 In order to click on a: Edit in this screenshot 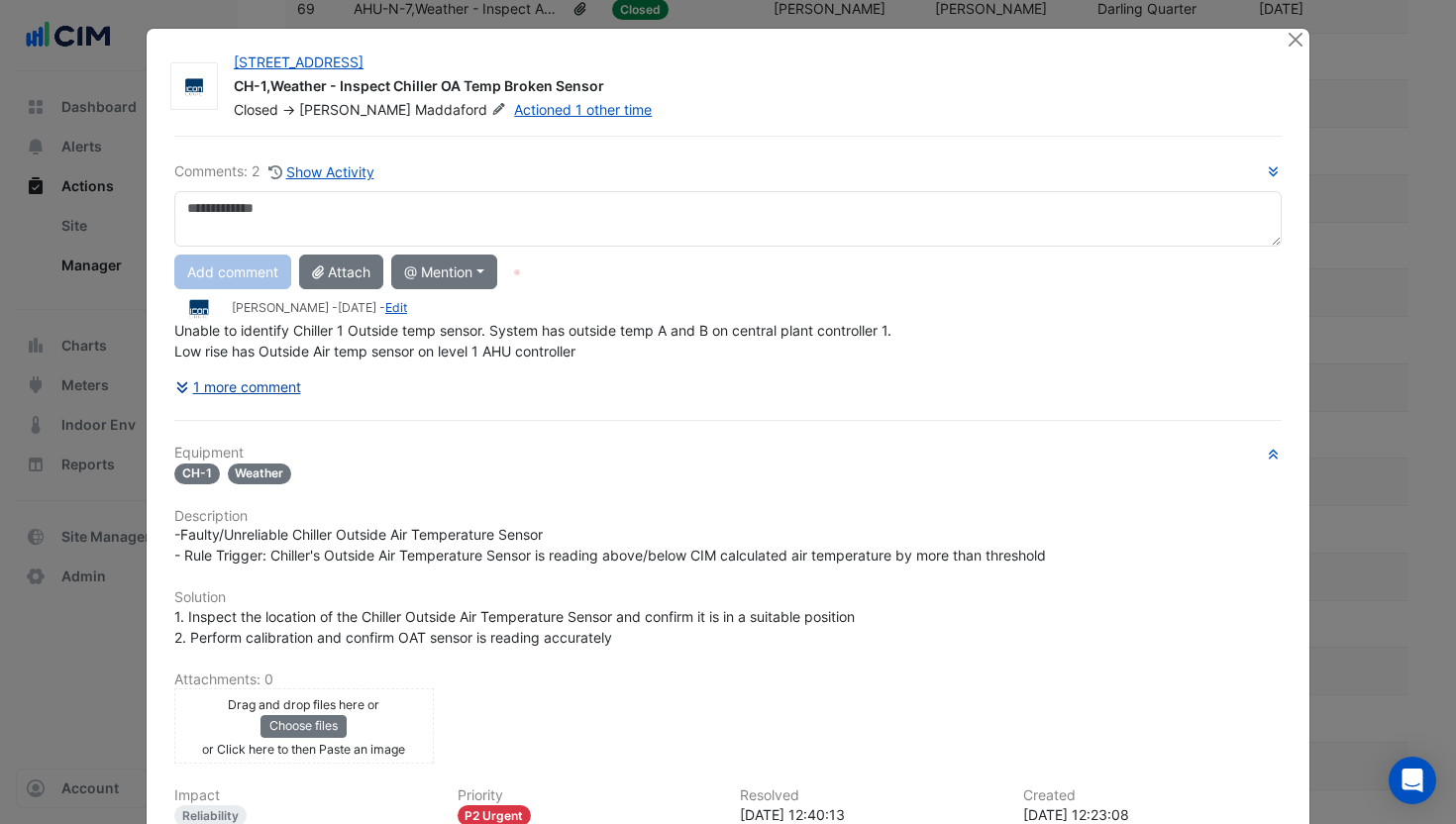, I will do `click(397, 307)`.